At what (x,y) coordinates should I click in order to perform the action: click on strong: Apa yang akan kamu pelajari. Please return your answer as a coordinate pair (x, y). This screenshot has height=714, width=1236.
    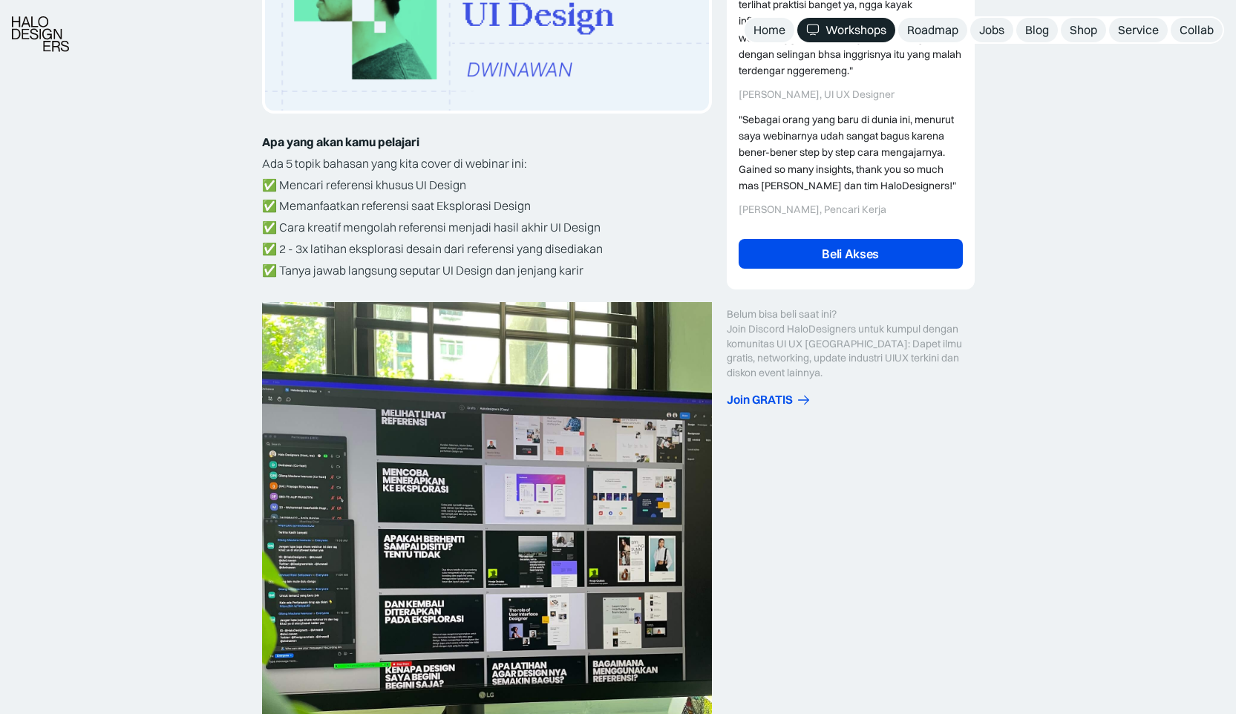
    Looking at the image, I should click on (341, 142).